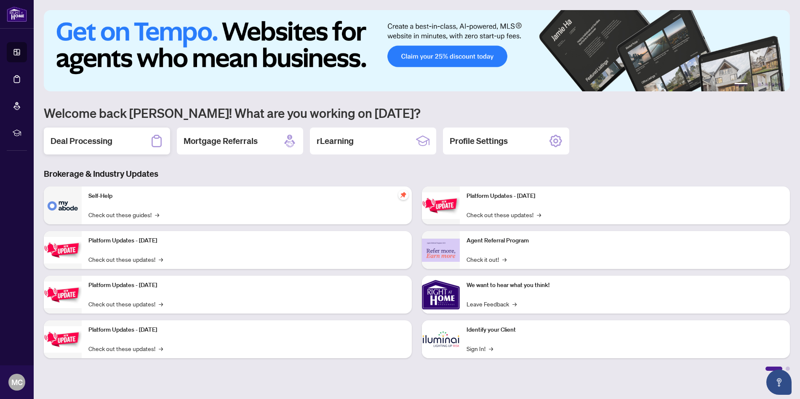 Image resolution: width=800 pixels, height=399 pixels. What do you see at coordinates (625, 241) in the screenshot?
I see `p: Agent Referral Program` at bounding box center [625, 241].